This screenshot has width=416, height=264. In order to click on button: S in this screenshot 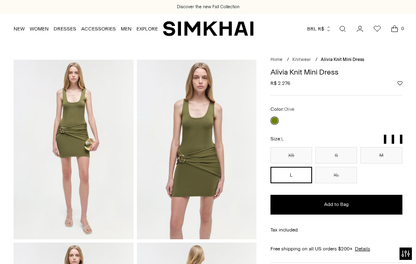, I will do `click(336, 155)`.